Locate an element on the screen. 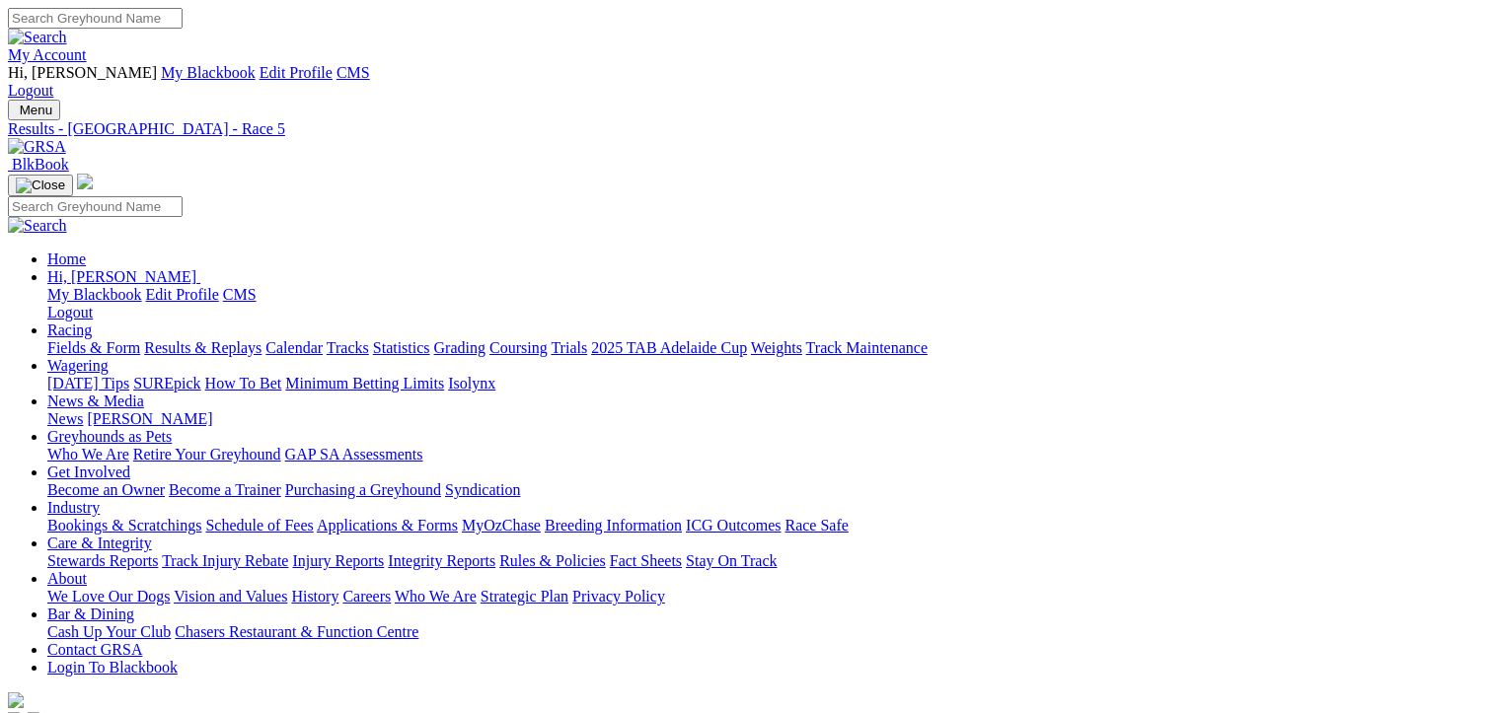 This screenshot has height=713, width=1493. a: News & Media is located at coordinates (96, 401).